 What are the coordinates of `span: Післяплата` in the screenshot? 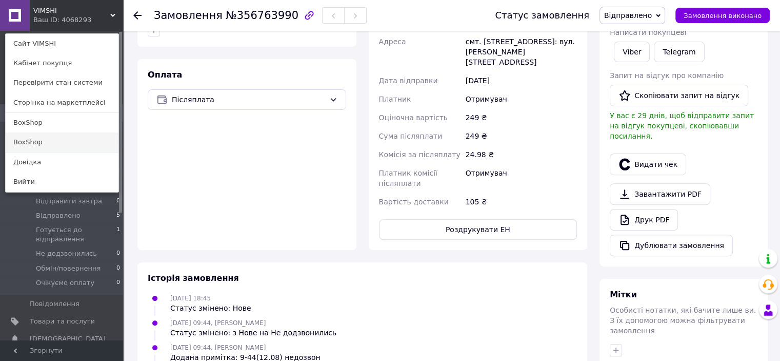 It's located at (248, 100).